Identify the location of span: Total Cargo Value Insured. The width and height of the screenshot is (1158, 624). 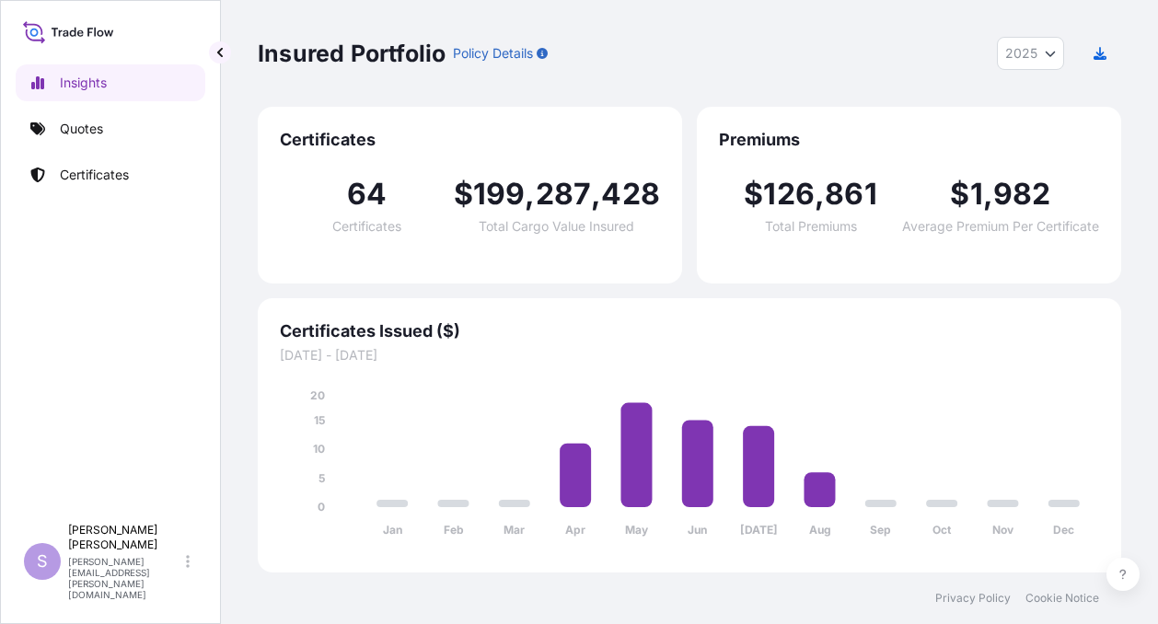
(556, 226).